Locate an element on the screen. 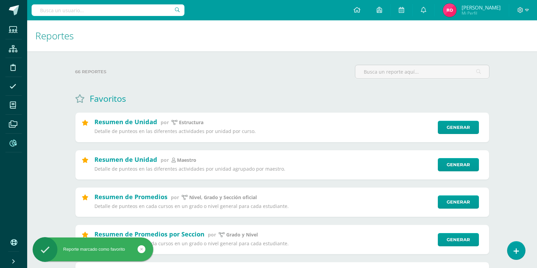  div: Reporte marcado como favorito is located at coordinates (93, 250).